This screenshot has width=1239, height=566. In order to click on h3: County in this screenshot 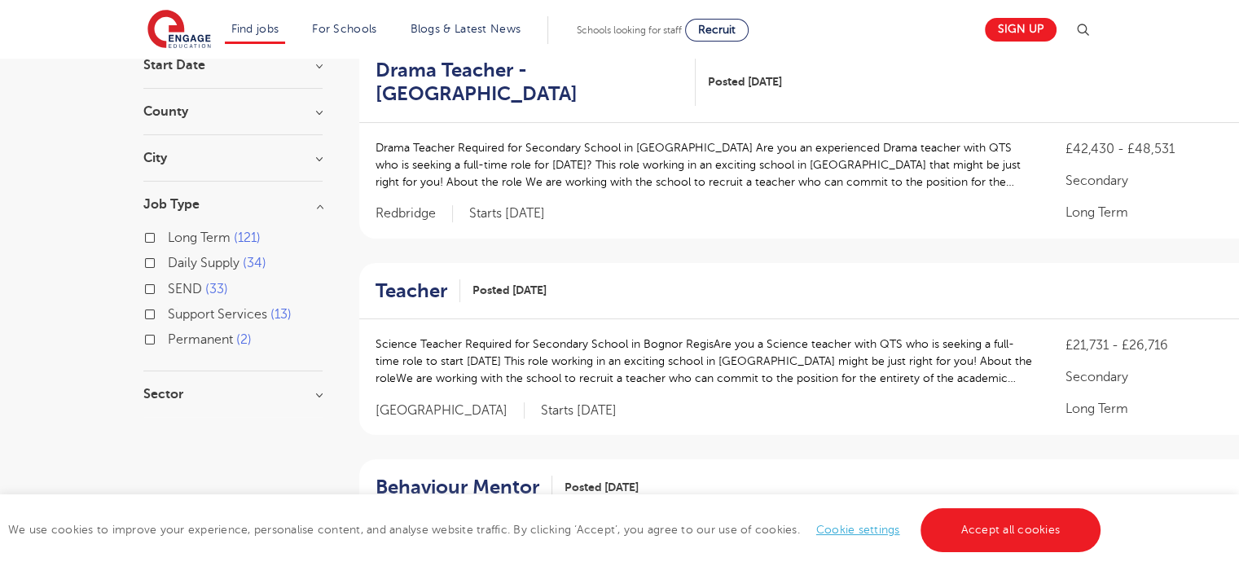, I will do `click(233, 112)`.